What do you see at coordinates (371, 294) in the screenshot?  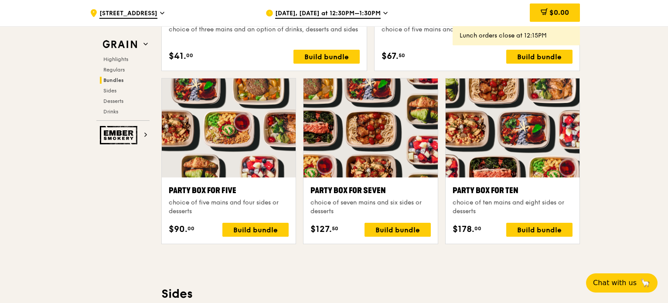 I see `h3: Sides` at bounding box center [371, 294].